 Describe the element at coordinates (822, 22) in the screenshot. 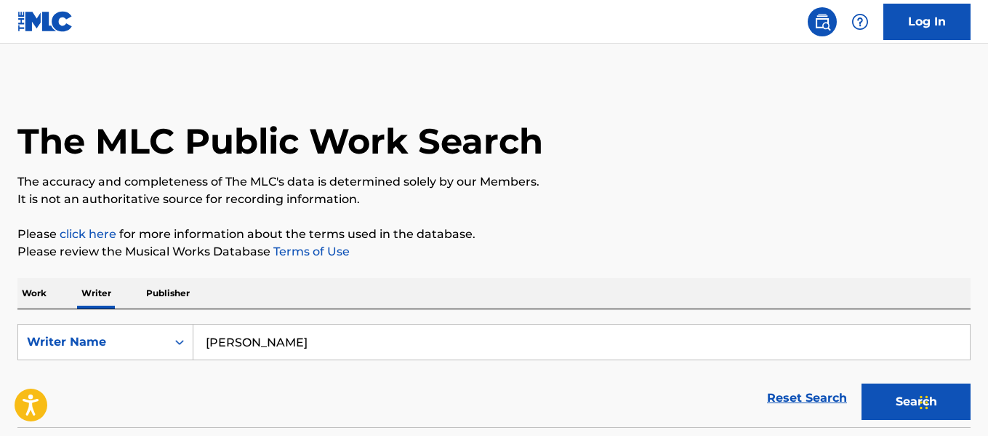

I see `a: Public Search` at that location.